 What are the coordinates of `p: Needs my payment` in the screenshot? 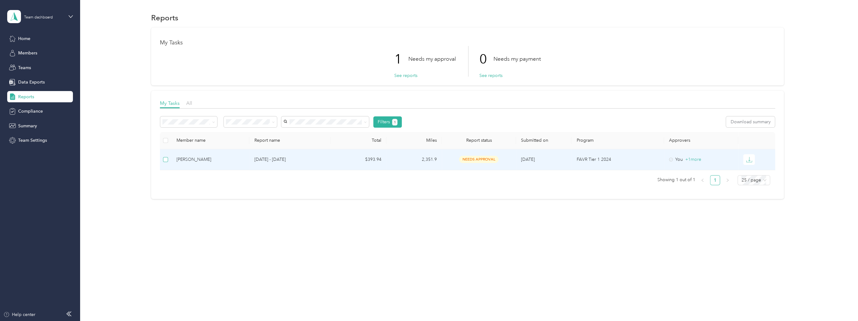 It's located at (517, 59).